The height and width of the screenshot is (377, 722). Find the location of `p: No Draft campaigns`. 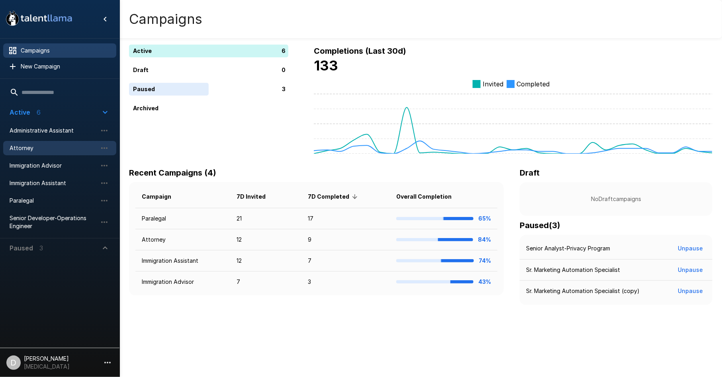

p: No Draft campaigns is located at coordinates (616, 199).